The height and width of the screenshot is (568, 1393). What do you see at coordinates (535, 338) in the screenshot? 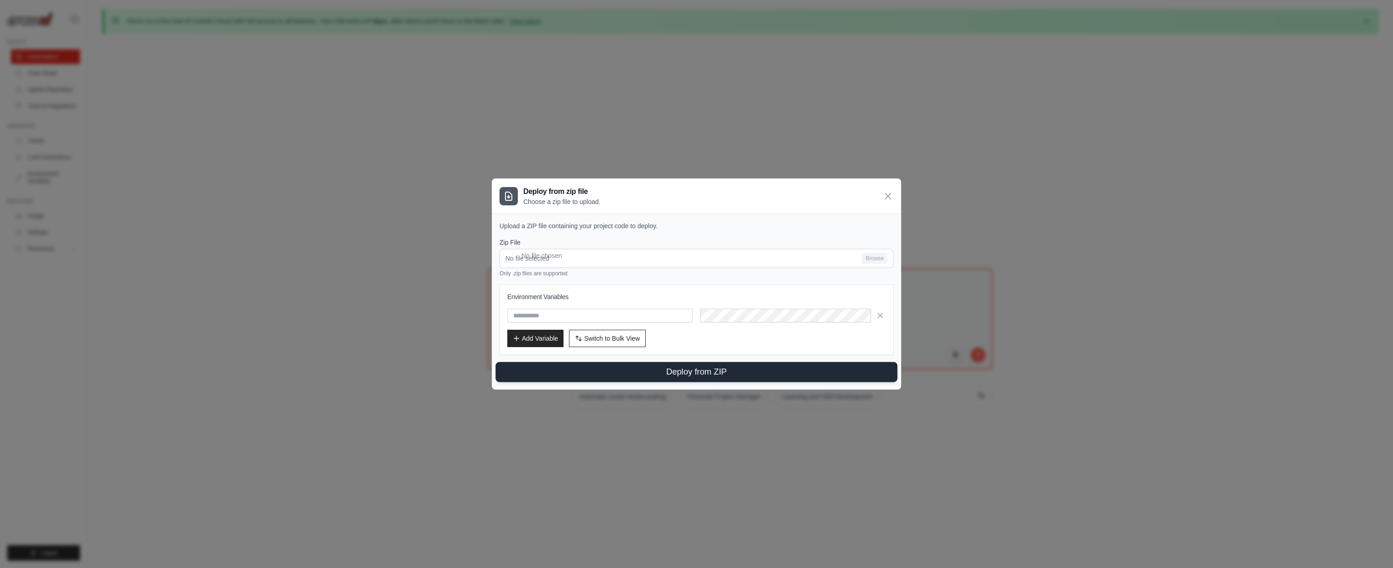
I see `button: Add Variable` at bounding box center [535, 338].